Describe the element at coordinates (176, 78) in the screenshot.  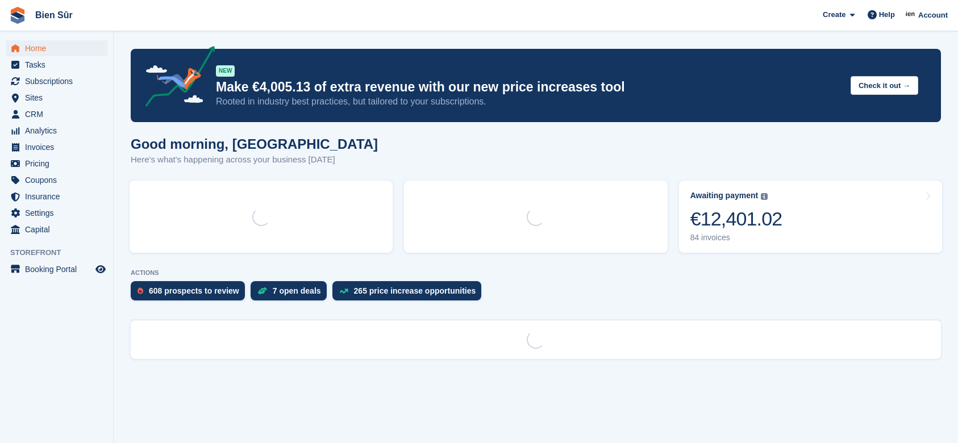
I see `img: price-adjustments-announcement-icon-8257ccfd72463d97f412b2fc003d46551f7dbcb40ab6d574587a9cd5c0d94...` at that location.